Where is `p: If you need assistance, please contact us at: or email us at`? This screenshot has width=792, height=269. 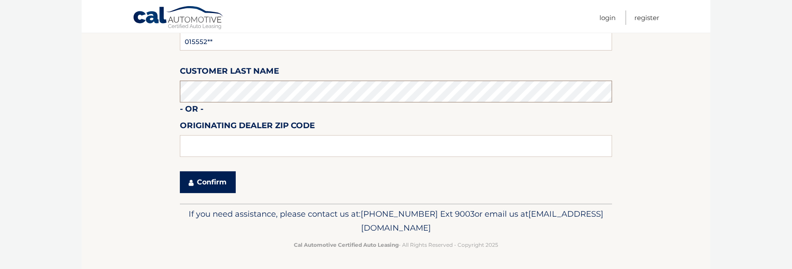
p: If you need assistance, please contact us at: or email us at is located at coordinates (396, 221).